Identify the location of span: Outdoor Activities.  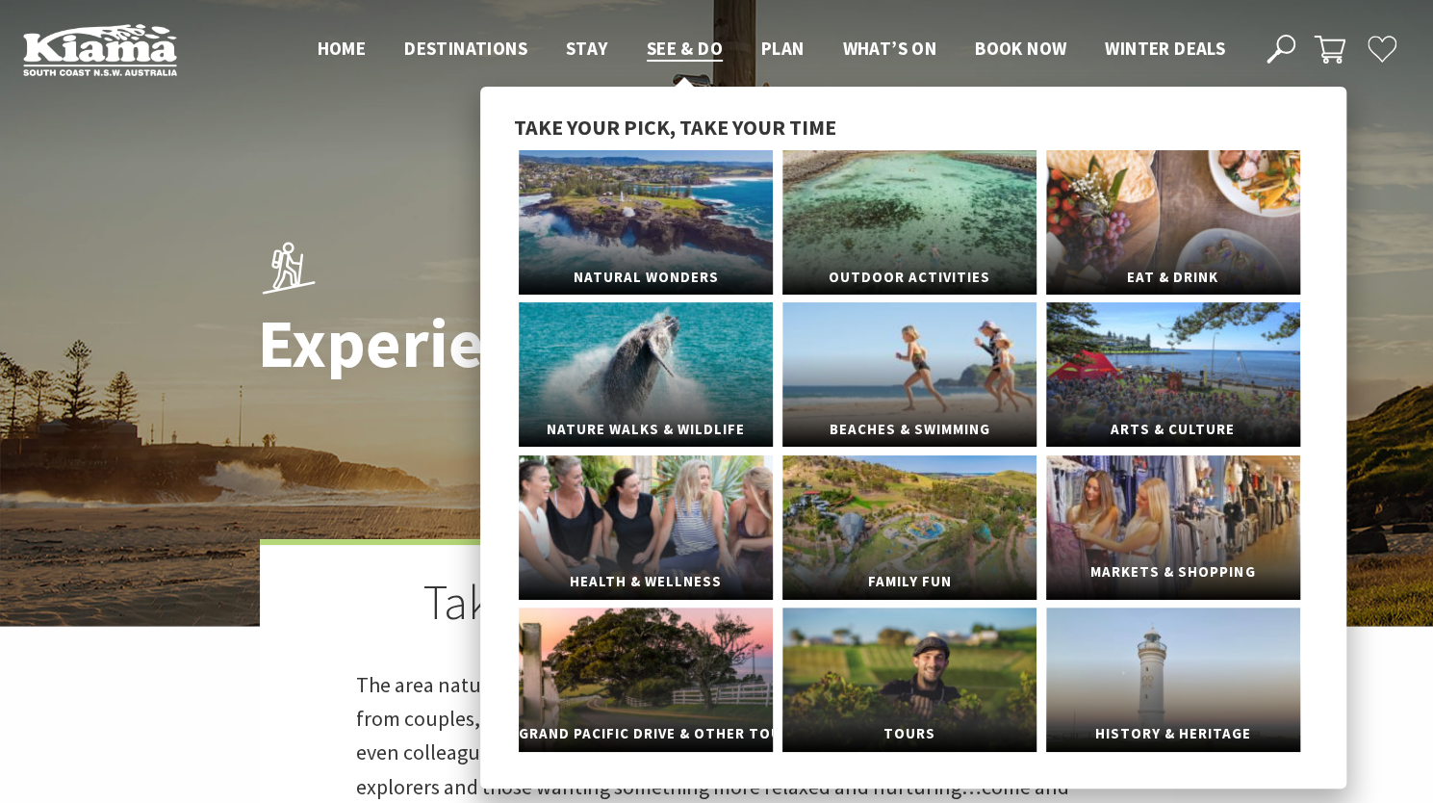
(909, 277).